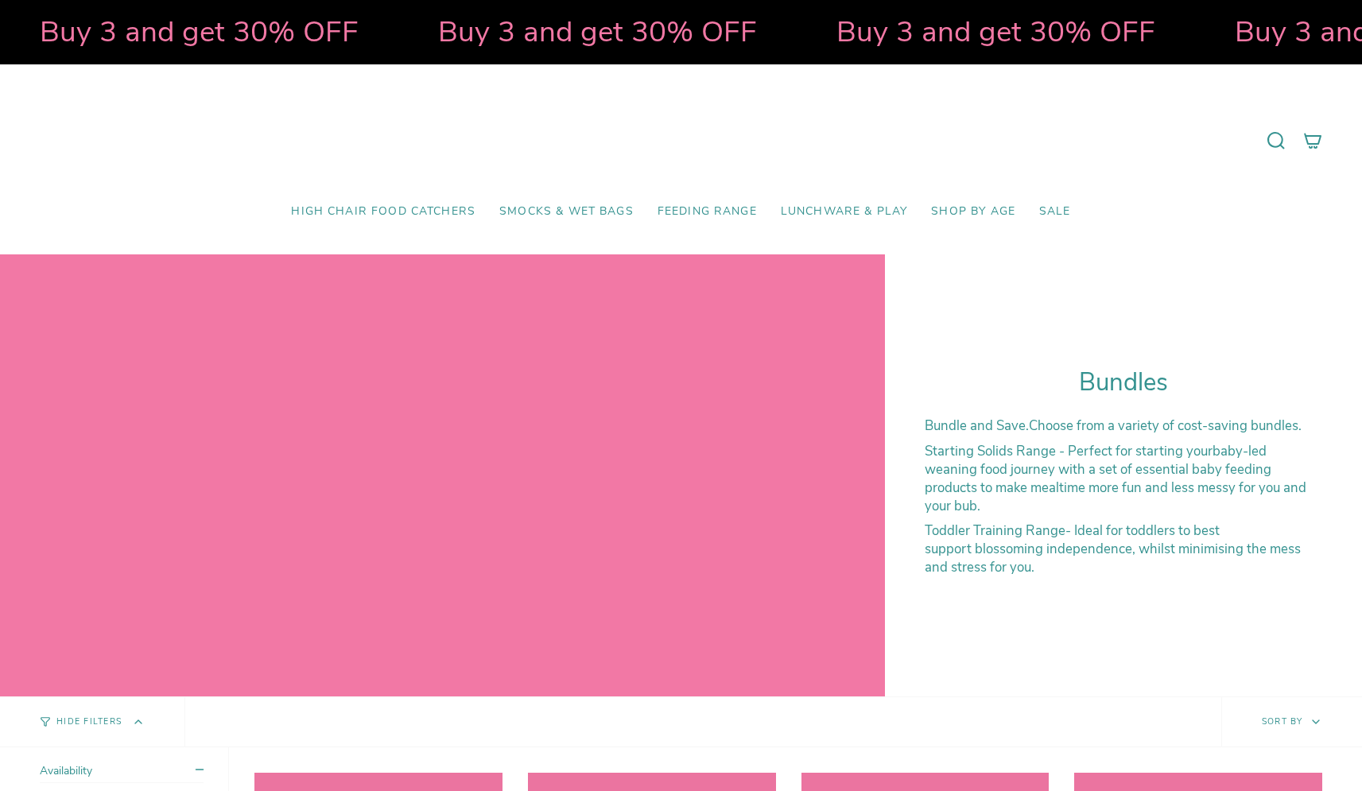  What do you see at coordinates (383, 212) in the screenshot?
I see `a: High Chair Food Catchers` at bounding box center [383, 212].